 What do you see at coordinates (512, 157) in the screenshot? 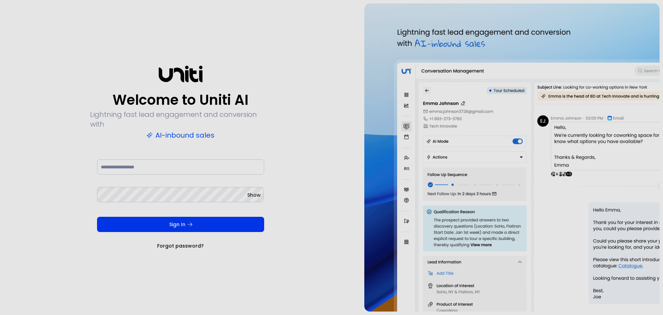
I see `img: auth-hero.png` at bounding box center [512, 157].